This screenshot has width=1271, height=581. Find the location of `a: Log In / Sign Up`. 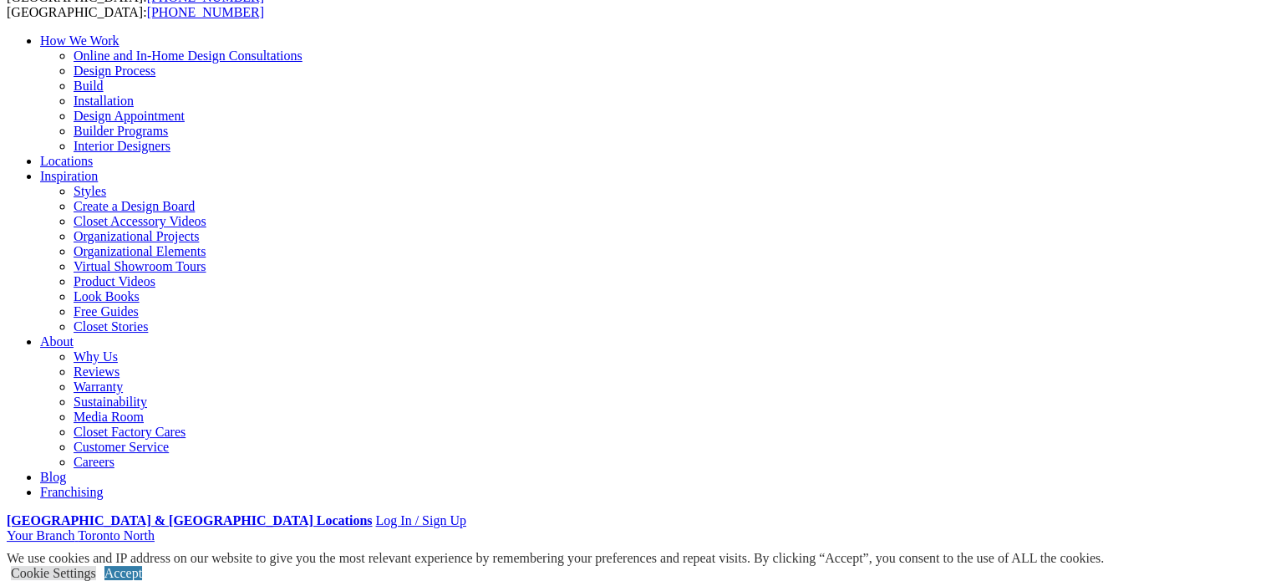

a: Log In / Sign Up is located at coordinates (420, 520).